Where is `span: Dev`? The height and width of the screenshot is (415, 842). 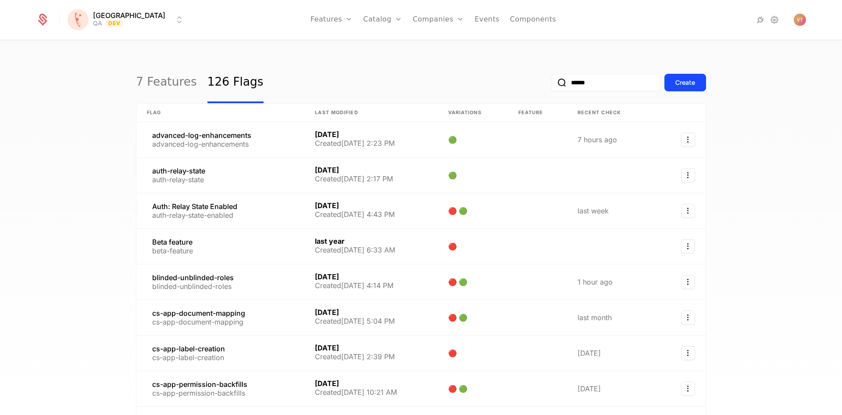
span: Dev is located at coordinates (114, 23).